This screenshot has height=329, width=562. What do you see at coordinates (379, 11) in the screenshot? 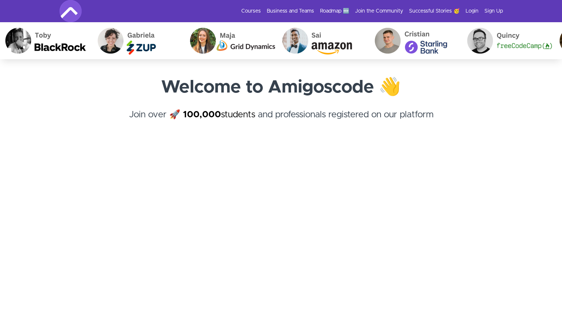
I see `a: Join the Community` at bounding box center [379, 11].